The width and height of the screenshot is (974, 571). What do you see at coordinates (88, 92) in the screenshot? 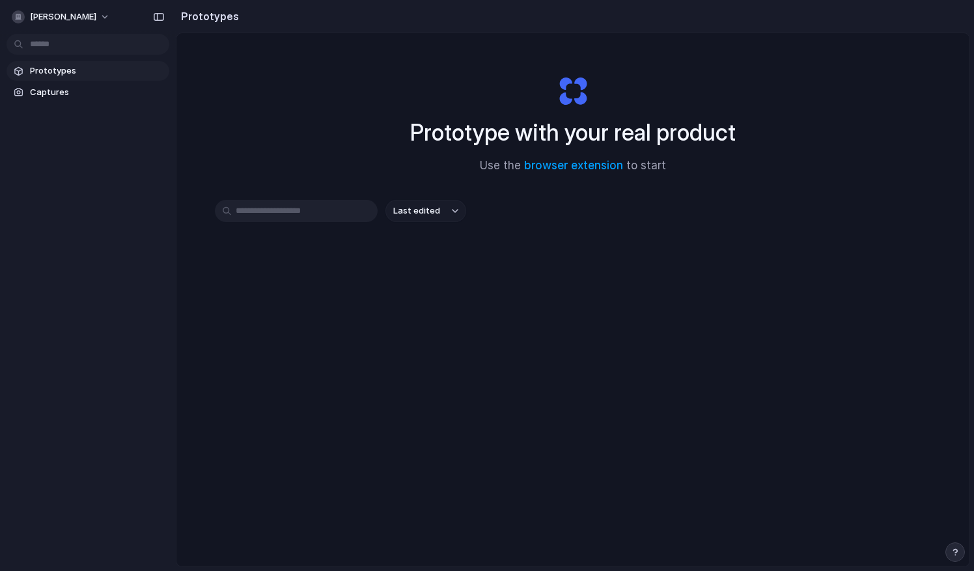
I see `a: Captures` at bounding box center [88, 92].